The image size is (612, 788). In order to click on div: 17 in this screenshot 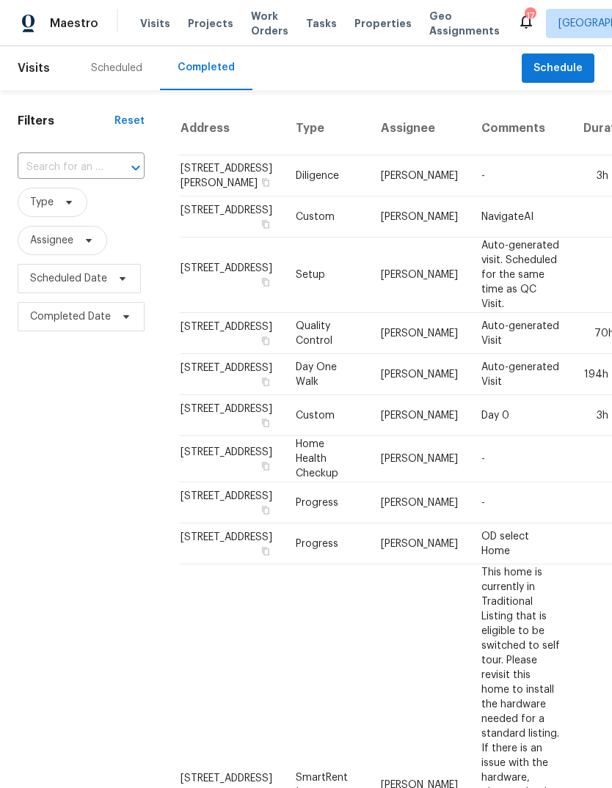, I will do `click(529, 16)`.